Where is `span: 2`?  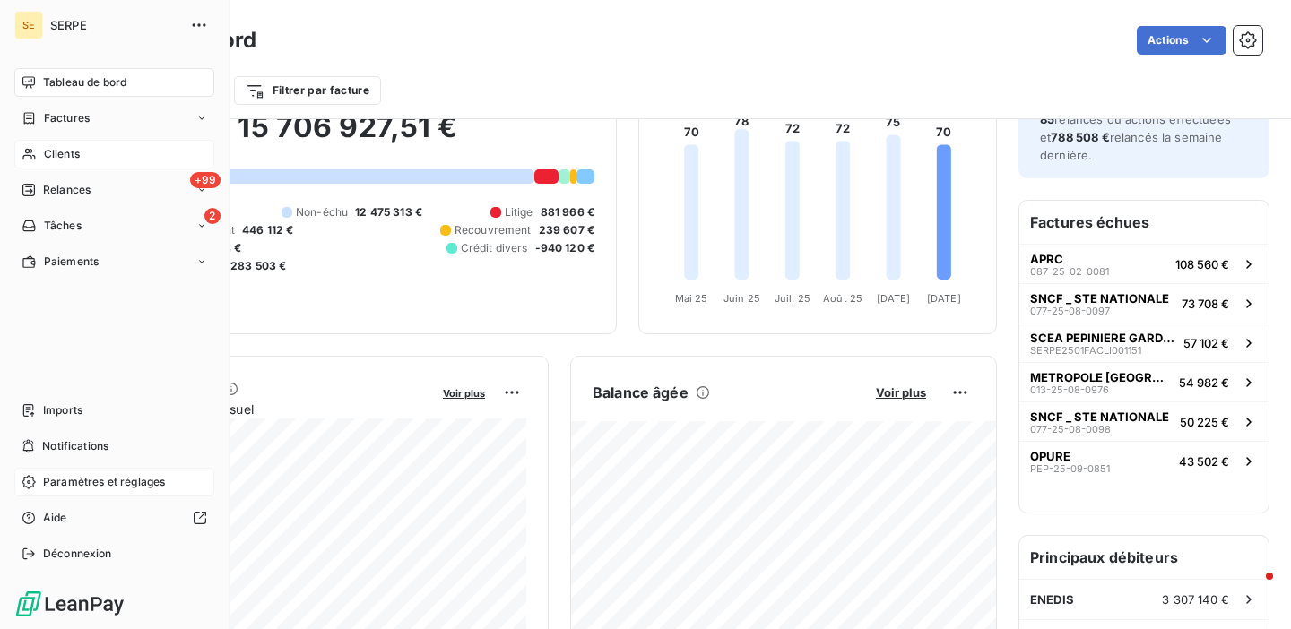 span: 2 is located at coordinates (212, 216).